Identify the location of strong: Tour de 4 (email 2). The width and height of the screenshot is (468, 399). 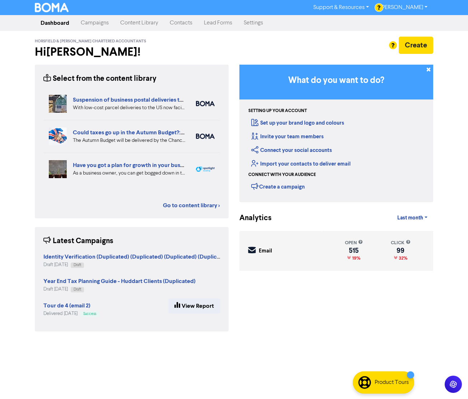
(67, 305).